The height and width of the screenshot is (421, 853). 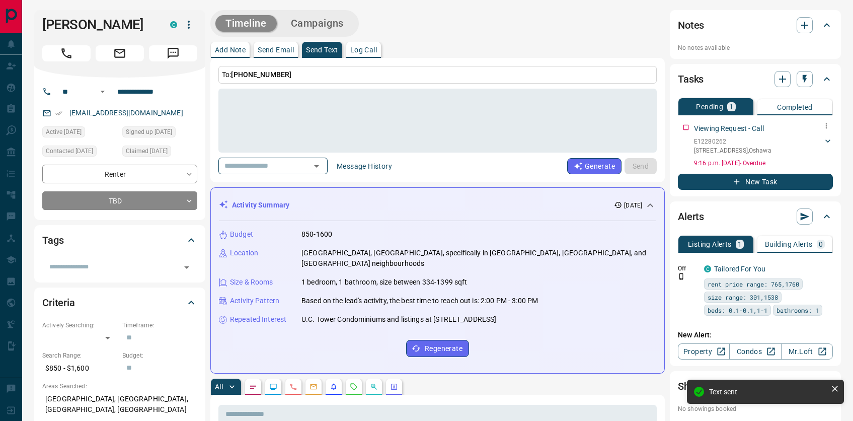 I want to click on a: Mr.Loft, so click(x=806, y=351).